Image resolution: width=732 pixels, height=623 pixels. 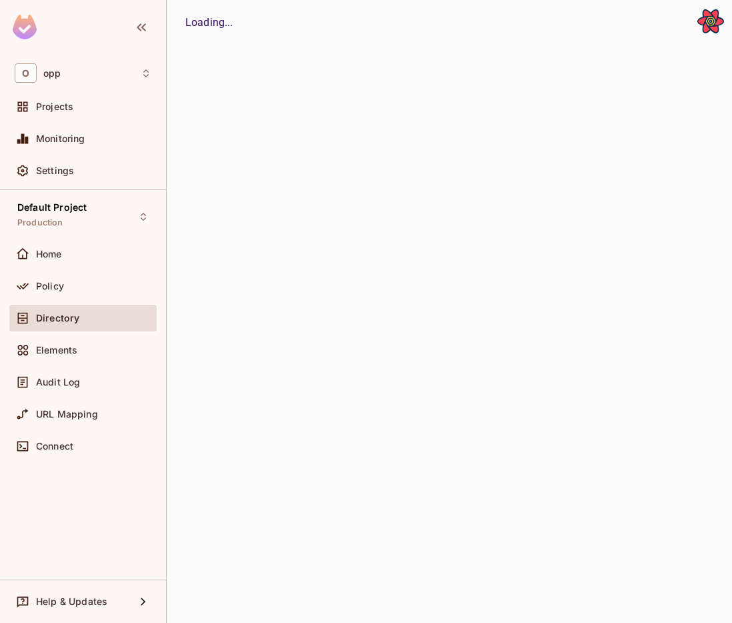 I want to click on span: Settings, so click(x=55, y=171).